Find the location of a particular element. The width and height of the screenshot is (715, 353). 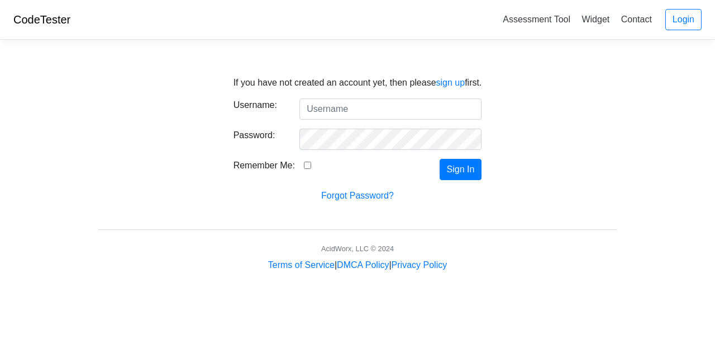

a: CodeTester is located at coordinates (42, 20).